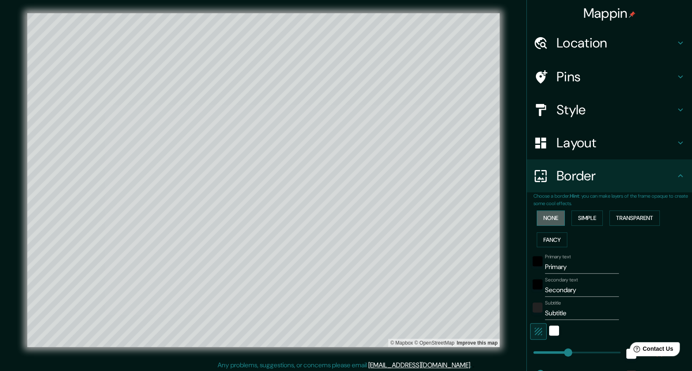 This screenshot has width=692, height=371. What do you see at coordinates (551, 218) in the screenshot?
I see `button: None` at bounding box center [551, 218].